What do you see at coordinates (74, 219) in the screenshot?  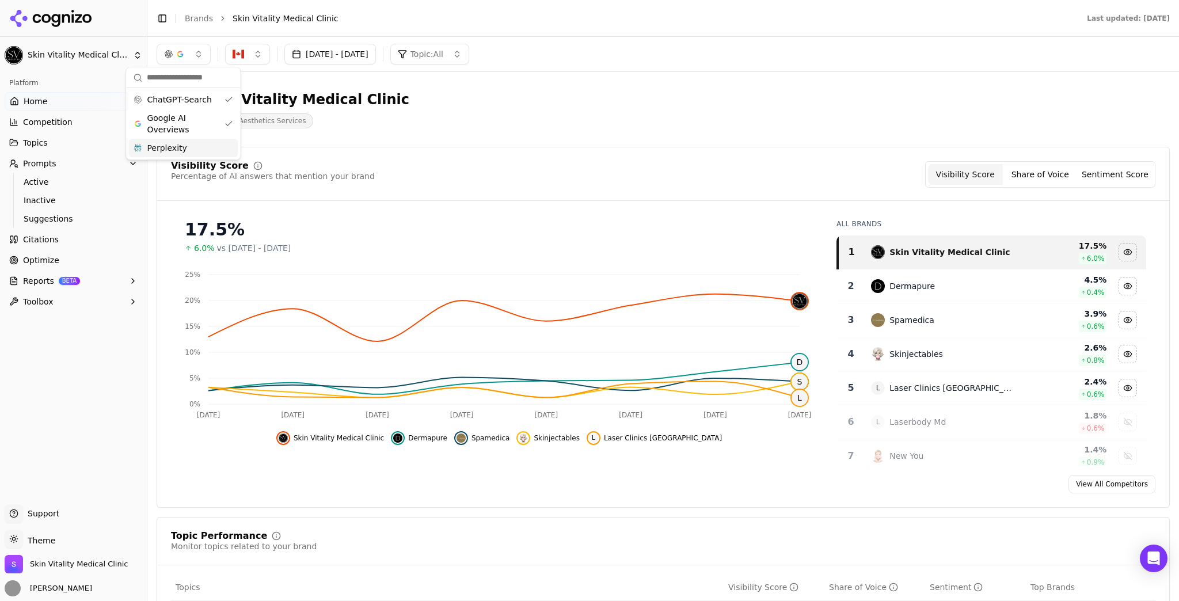 I see `span: Suggestions` at bounding box center [74, 219].